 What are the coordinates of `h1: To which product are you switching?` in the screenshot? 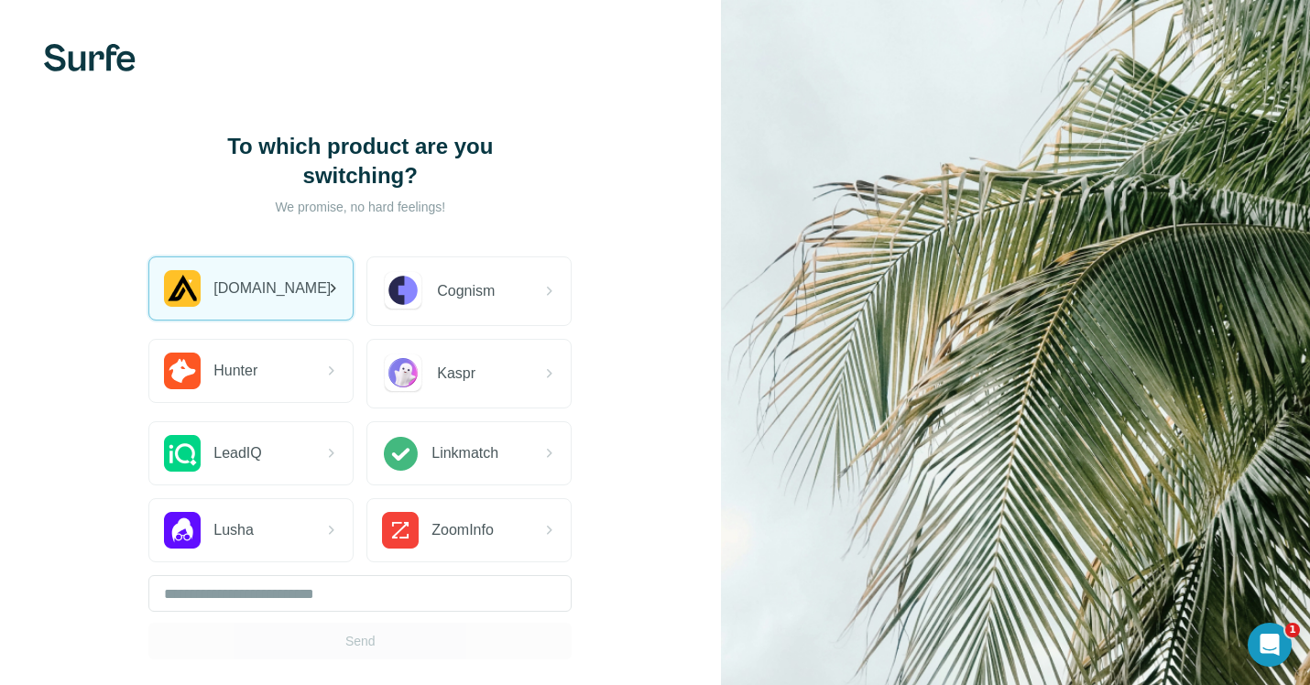 It's located at (360, 161).